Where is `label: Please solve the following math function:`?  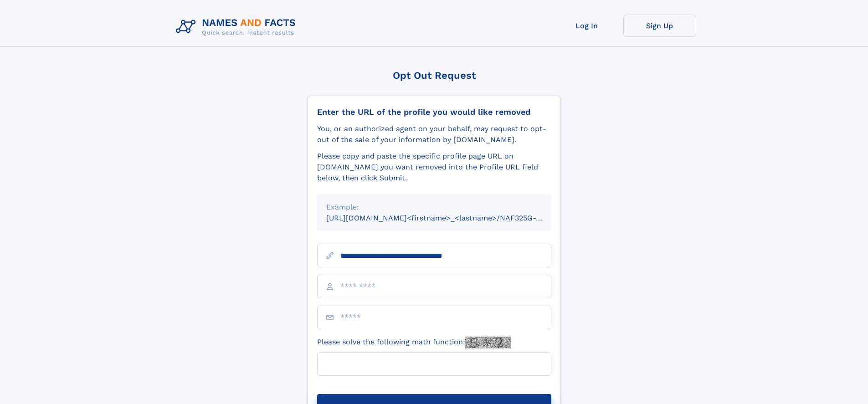 label: Please solve the following math function: is located at coordinates (414, 343).